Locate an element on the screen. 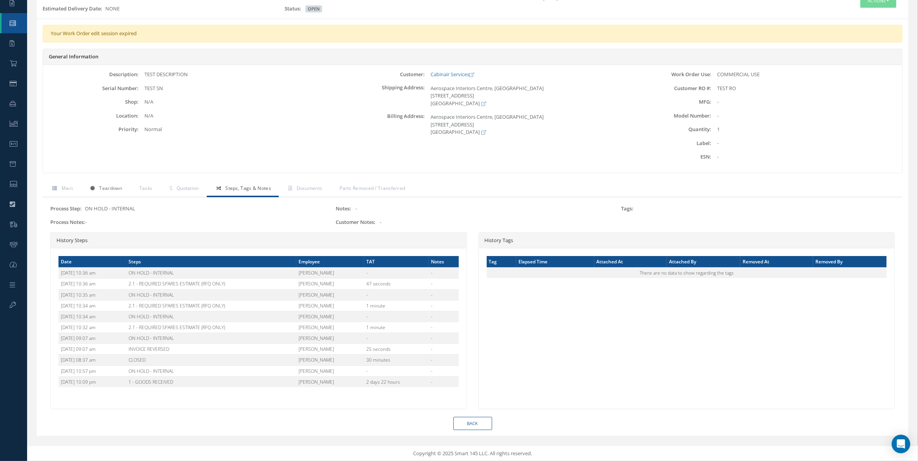 This screenshot has width=918, height=461. label: Serial Number: is located at coordinates (91, 88).